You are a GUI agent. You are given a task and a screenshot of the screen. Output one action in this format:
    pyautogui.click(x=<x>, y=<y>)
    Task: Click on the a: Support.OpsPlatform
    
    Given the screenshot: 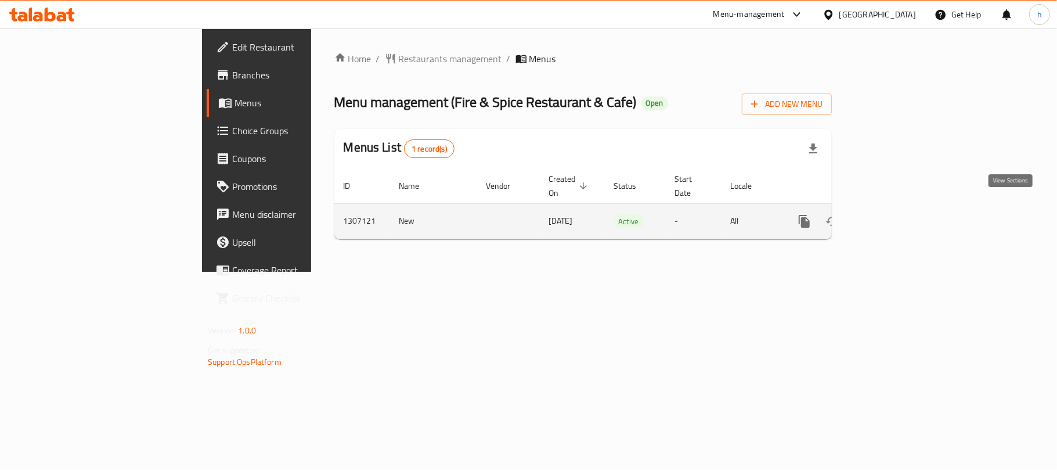 What is the action you would take?
    pyautogui.click(x=244, y=362)
    